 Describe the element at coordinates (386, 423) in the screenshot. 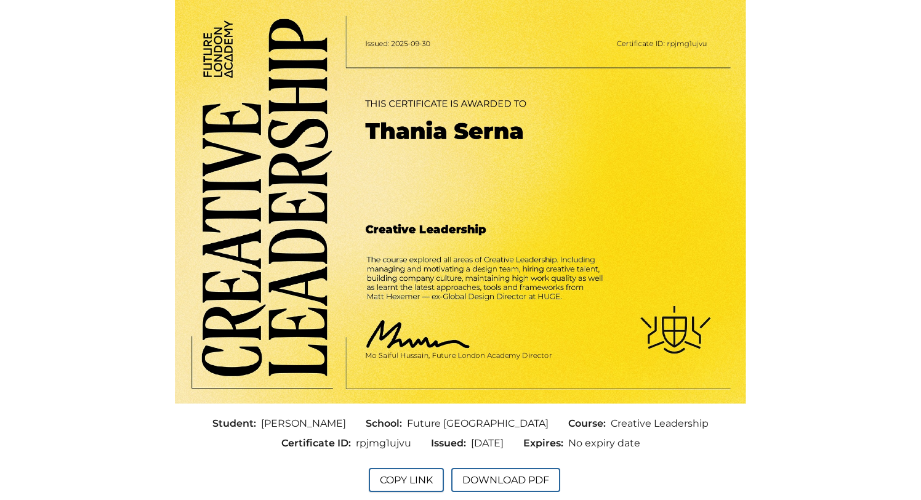

I see `span: School:` at that location.